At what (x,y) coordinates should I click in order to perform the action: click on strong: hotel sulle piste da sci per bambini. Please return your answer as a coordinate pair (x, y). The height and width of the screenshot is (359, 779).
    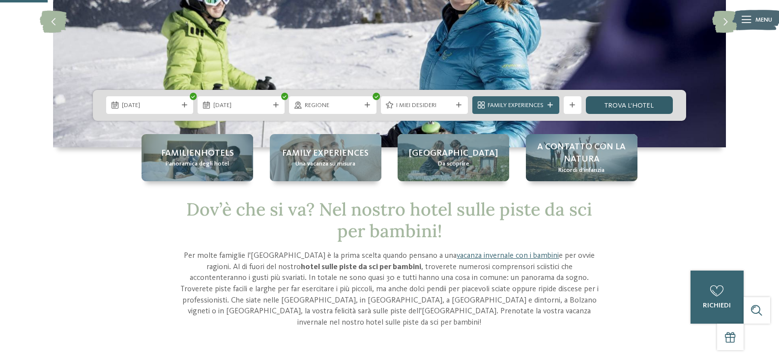
    Looking at the image, I should click on (361, 267).